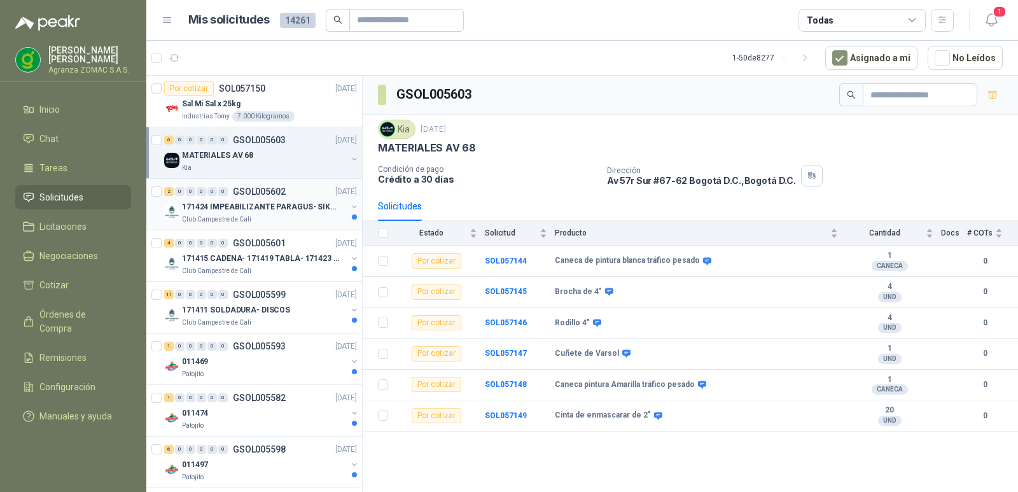 This screenshot has height=492, width=1018. I want to click on span: 1, so click(1000, 11).